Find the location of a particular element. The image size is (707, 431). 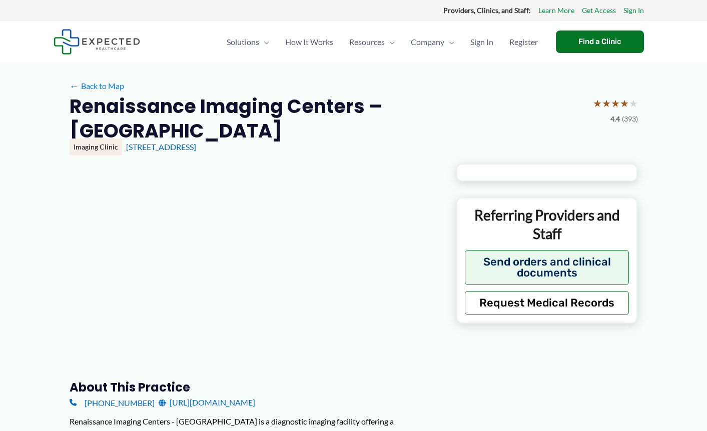

div: Find a Clinic is located at coordinates (600, 42).